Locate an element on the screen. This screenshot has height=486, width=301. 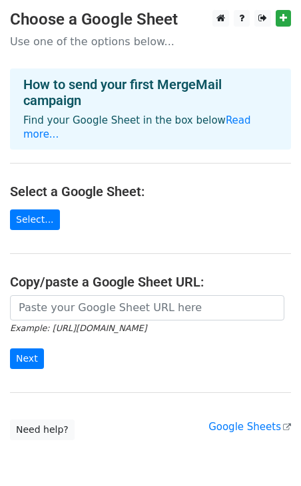
h4: Select a Google Sheet: is located at coordinates (150, 192).